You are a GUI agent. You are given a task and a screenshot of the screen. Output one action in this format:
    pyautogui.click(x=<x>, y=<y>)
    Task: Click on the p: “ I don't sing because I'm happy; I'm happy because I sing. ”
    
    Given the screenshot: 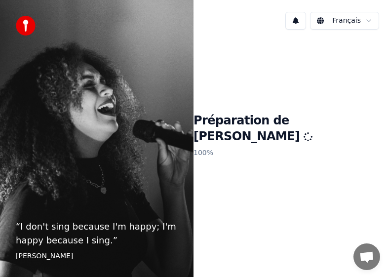 What is the action you would take?
    pyautogui.click(x=97, y=233)
    